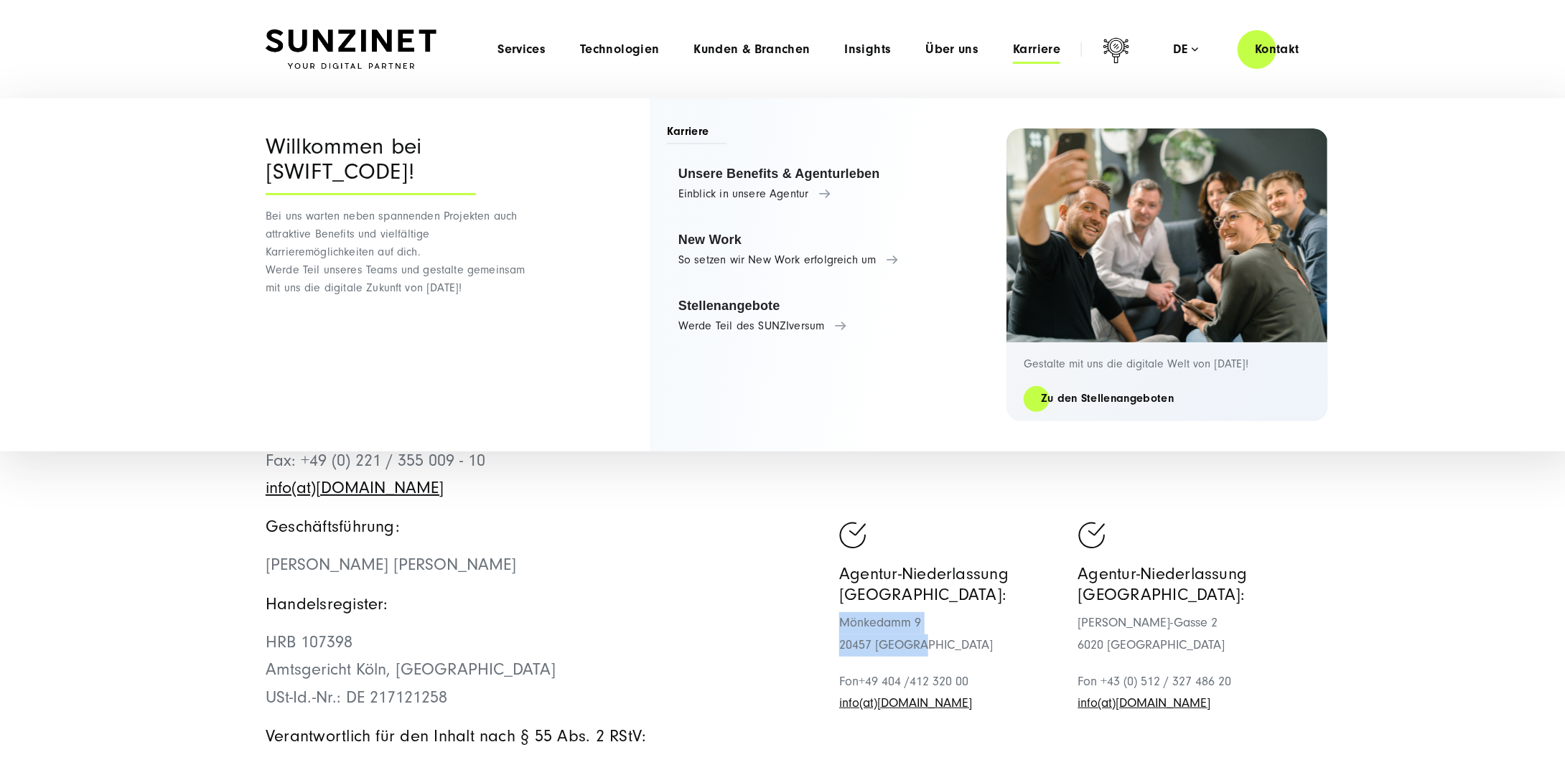  Describe the element at coordinates (1185, 50) in the screenshot. I see `div: de` at that location.